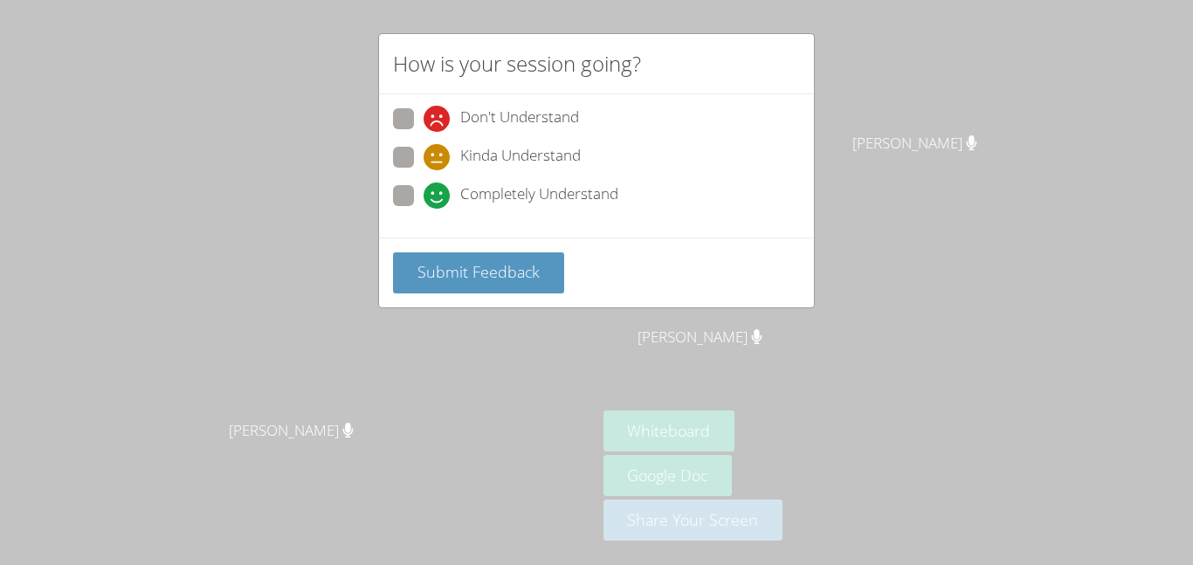  I want to click on span: Submit Feedback, so click(479, 272).